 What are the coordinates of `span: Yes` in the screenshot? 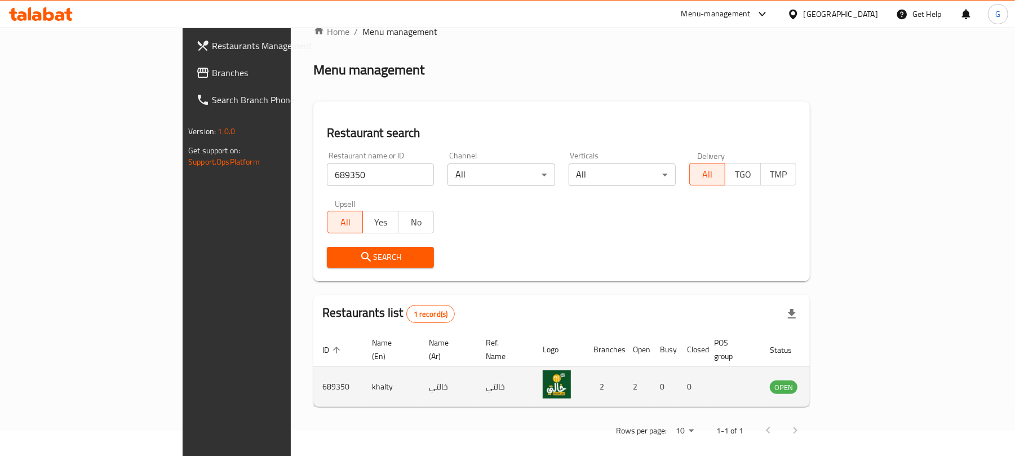 It's located at (380, 222).